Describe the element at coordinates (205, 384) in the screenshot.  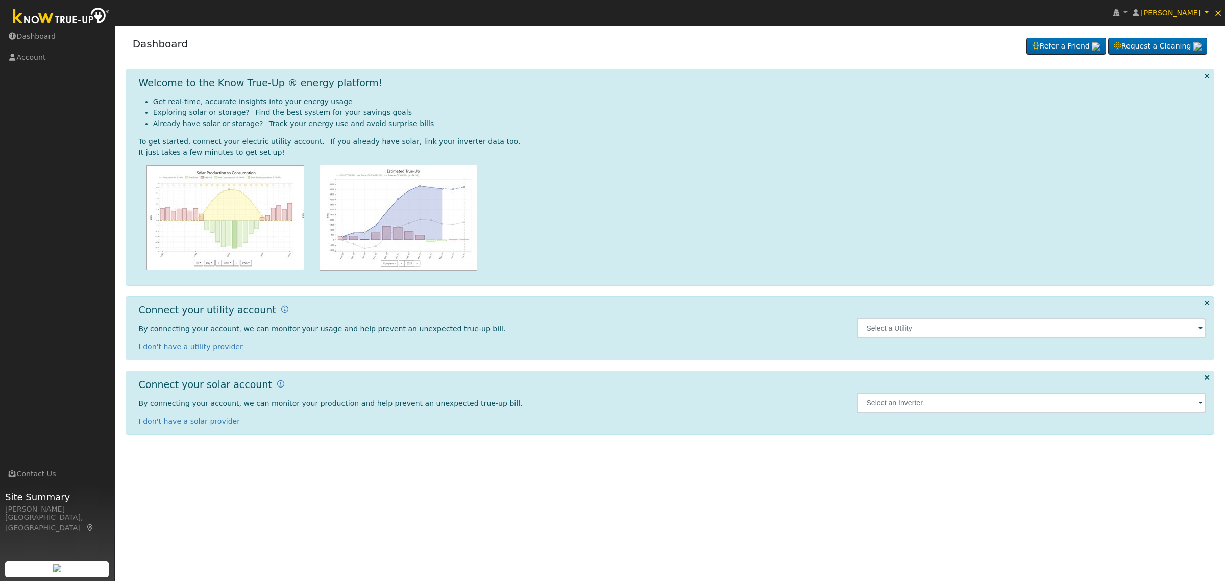
I see `h1: Connect your solar account` at that location.